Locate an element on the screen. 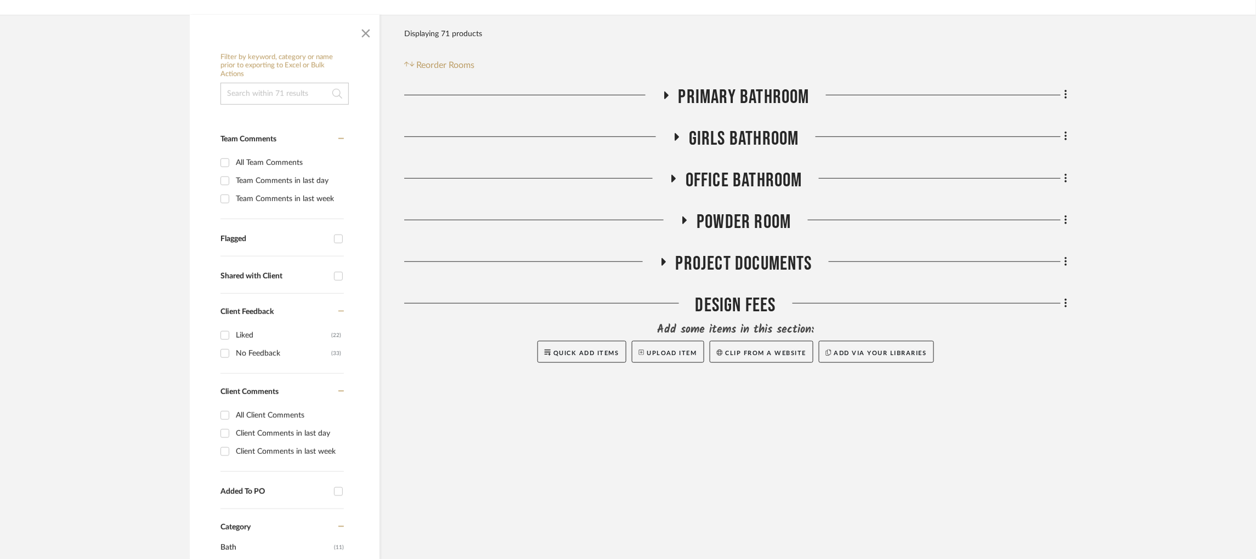 This screenshot has width=1256, height=559. div: Liked is located at coordinates (284, 336).